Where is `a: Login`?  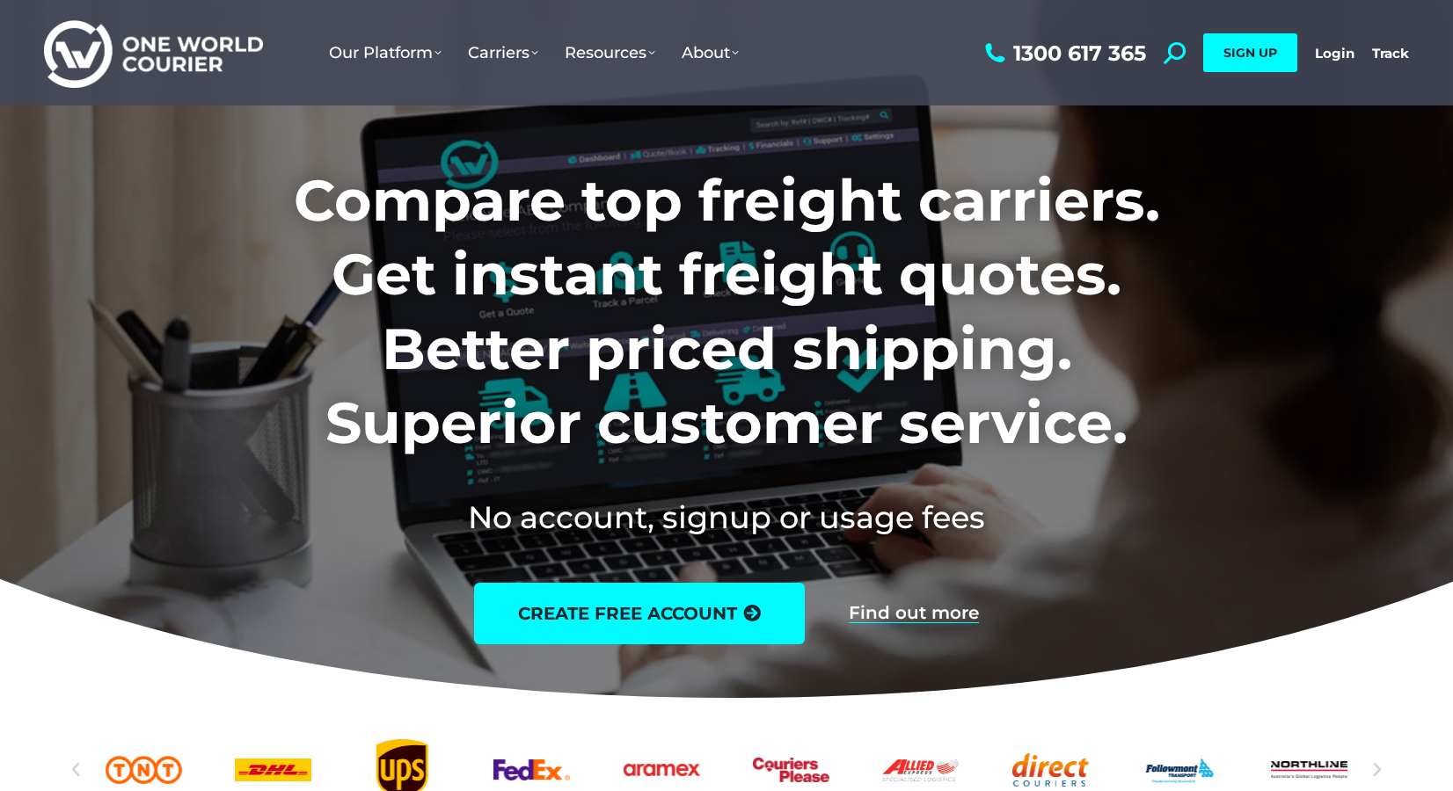 a: Login is located at coordinates (1334, 53).